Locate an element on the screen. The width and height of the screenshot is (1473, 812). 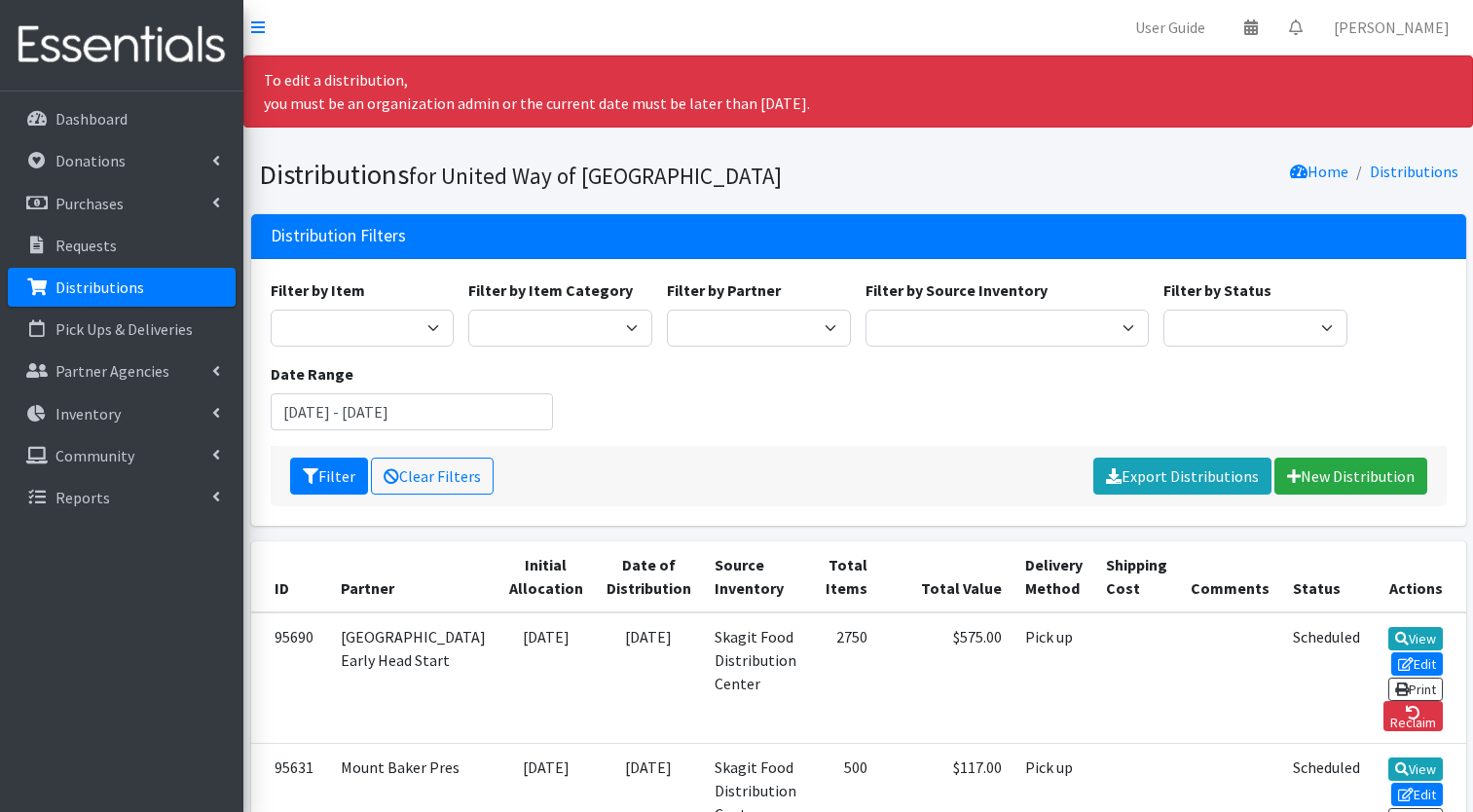
th: Date of Distribution is located at coordinates (648, 576).